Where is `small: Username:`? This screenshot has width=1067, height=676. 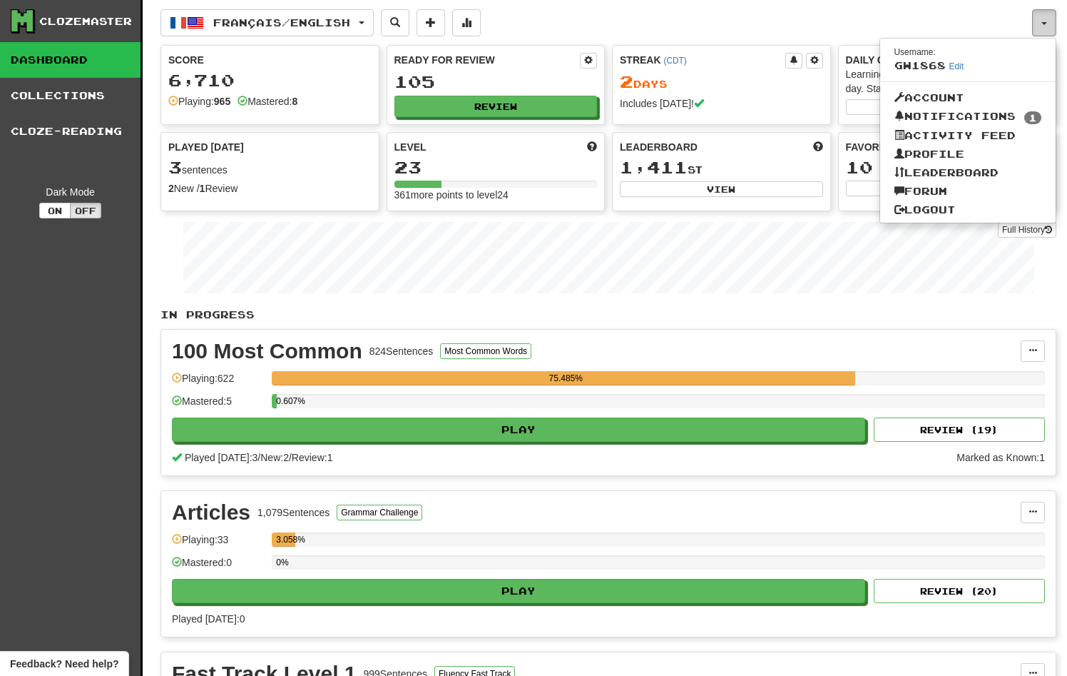 small: Username: is located at coordinates (915, 52).